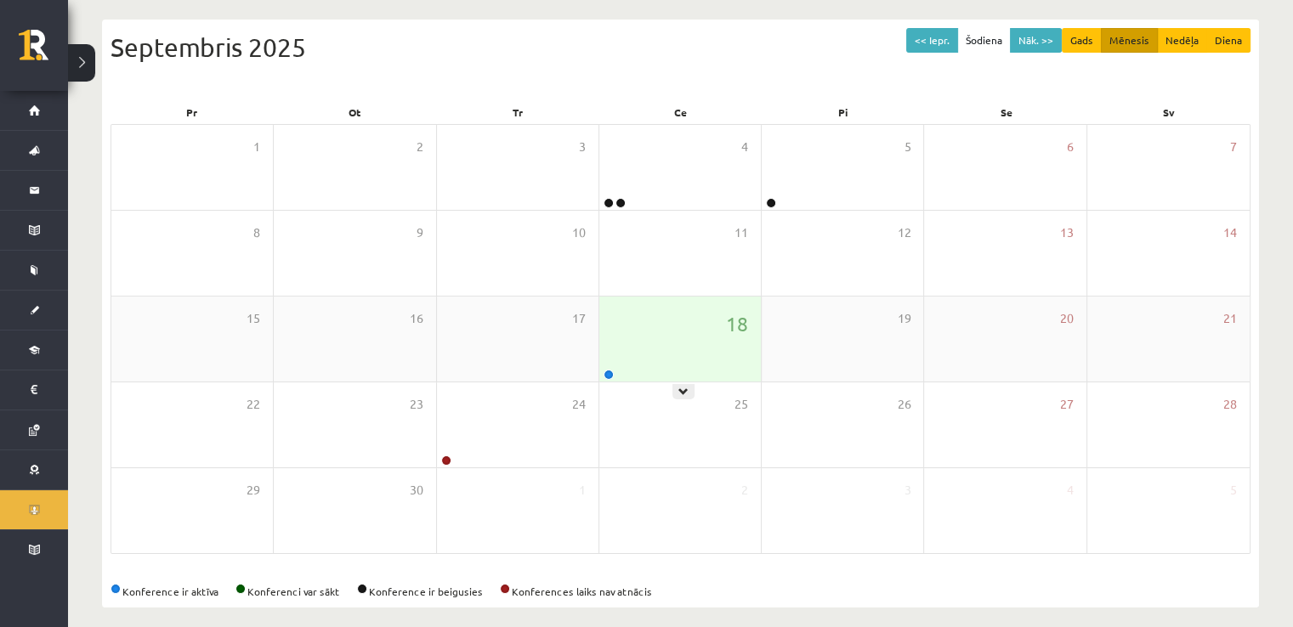 This screenshot has height=627, width=1293. What do you see at coordinates (1070, 147) in the screenshot?
I see `span: 6` at bounding box center [1070, 147].